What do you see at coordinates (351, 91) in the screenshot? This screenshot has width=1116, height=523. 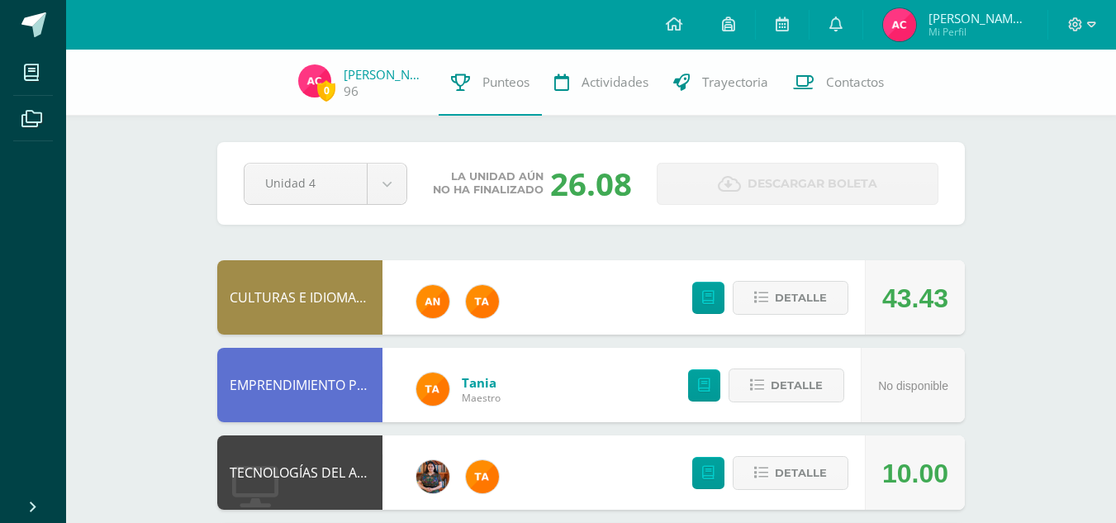 I see `a: 96` at bounding box center [351, 91].